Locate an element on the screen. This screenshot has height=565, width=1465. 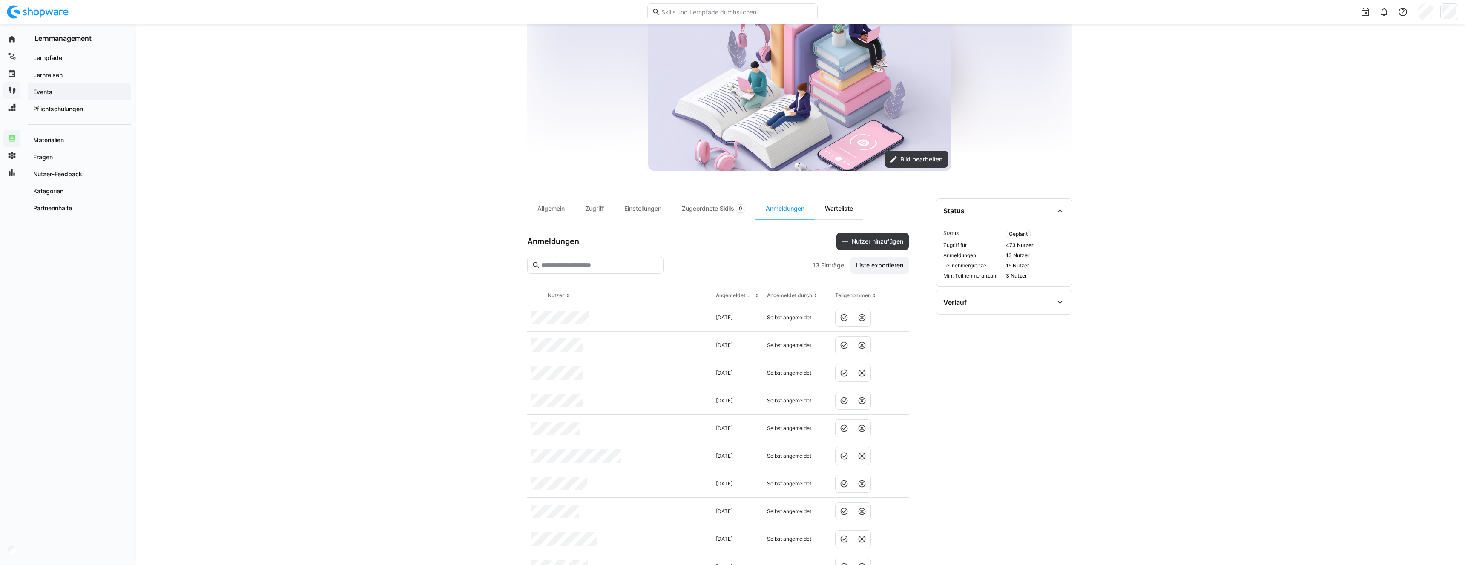
button: Bild bearbeiten is located at coordinates (916, 159).